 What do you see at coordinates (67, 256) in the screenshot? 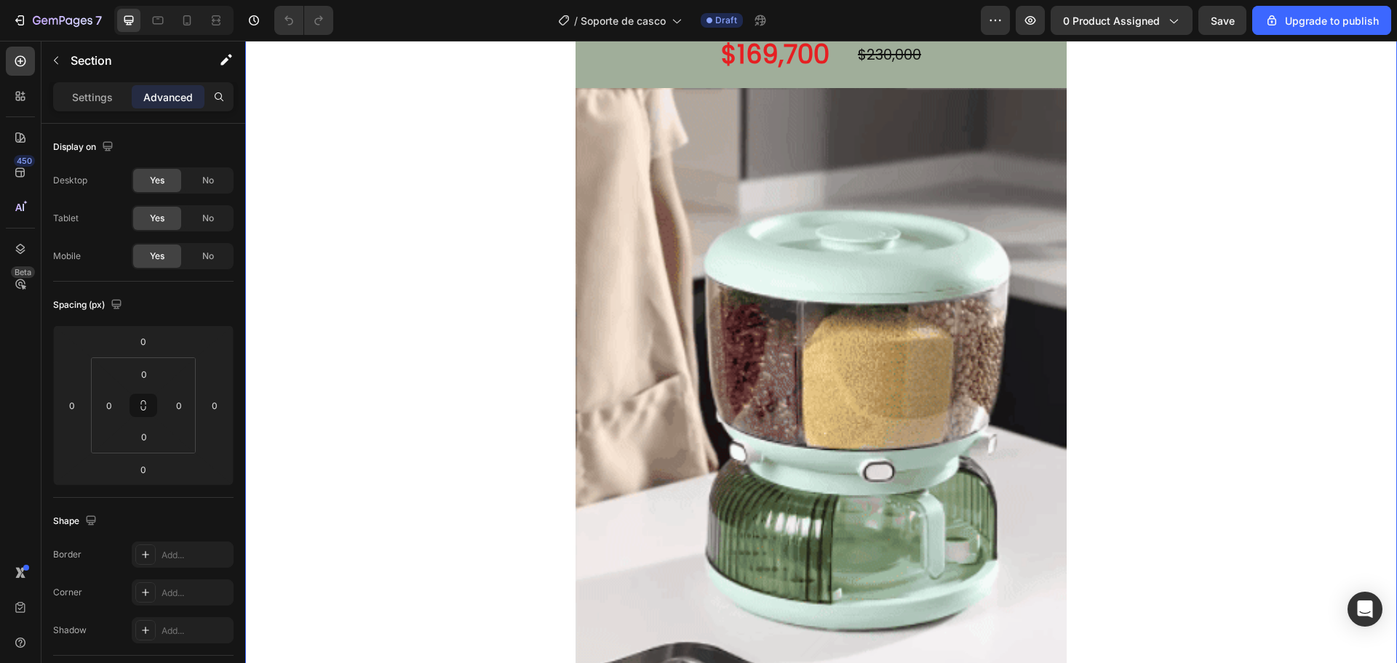
I see `div: Mobile` at bounding box center [67, 256].